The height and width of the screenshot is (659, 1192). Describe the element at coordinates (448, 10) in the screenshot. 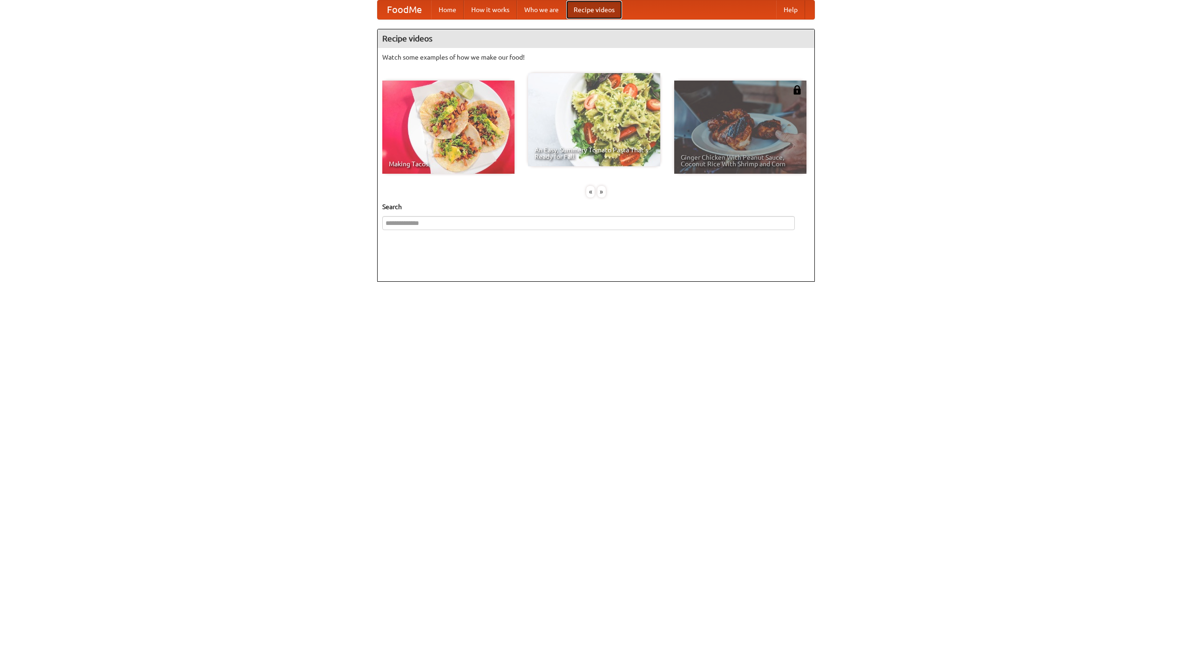

I see `a: Home` at that location.